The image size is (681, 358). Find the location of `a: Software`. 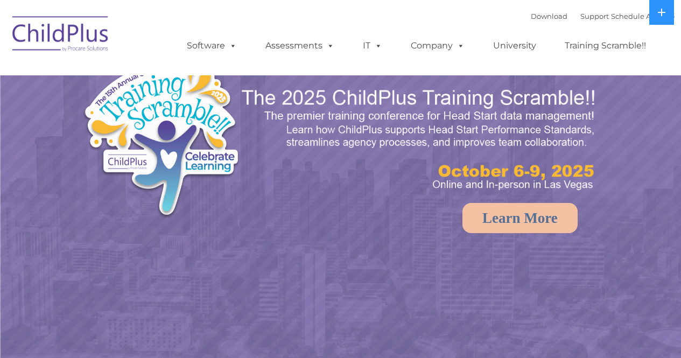

a: Software is located at coordinates (212, 46).